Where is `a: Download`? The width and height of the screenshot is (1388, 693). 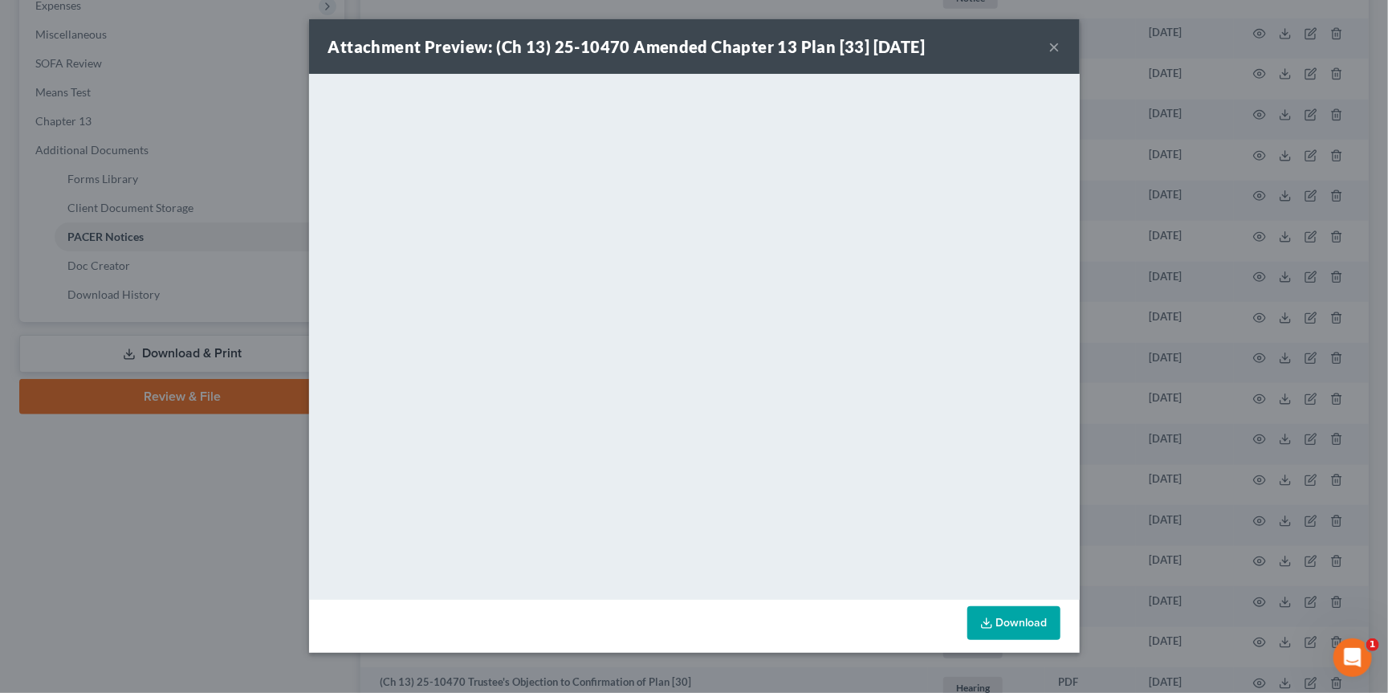
a: Download is located at coordinates (1014, 623).